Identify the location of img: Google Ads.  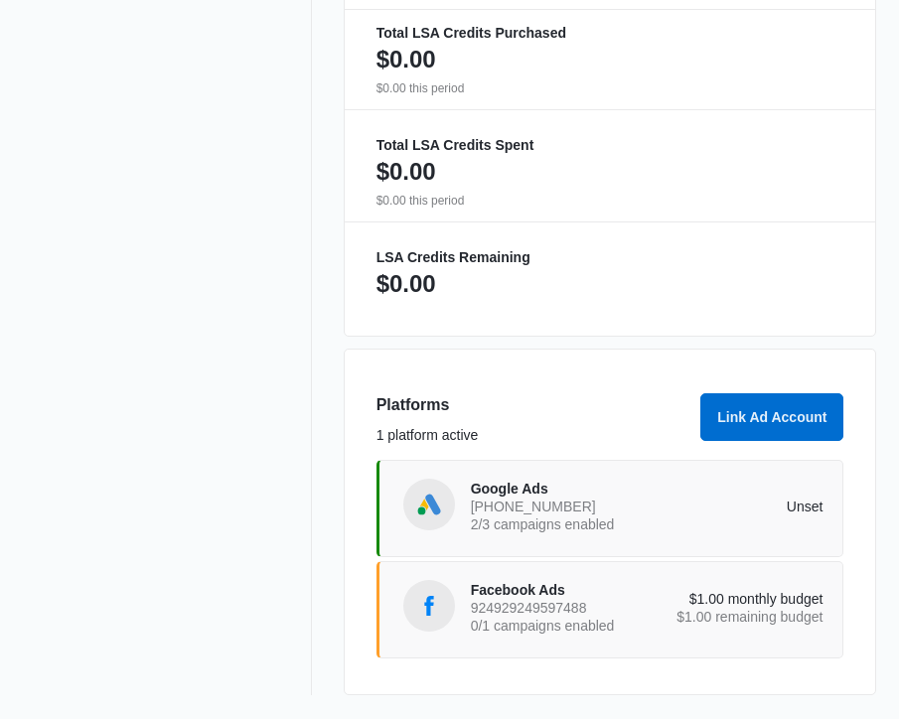
(429, 504).